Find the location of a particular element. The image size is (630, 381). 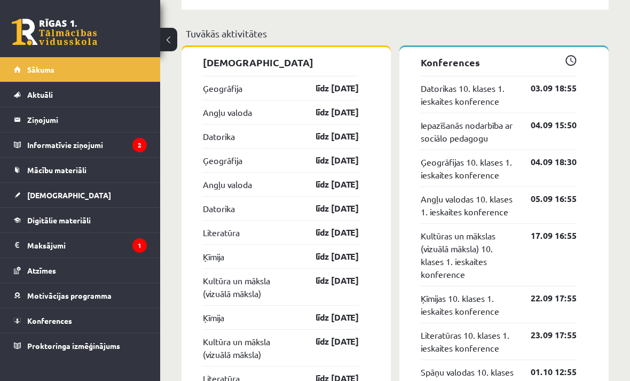

a: Ģeogrāfijas 10. klases 1. ieskaites konference is located at coordinates (468, 168).